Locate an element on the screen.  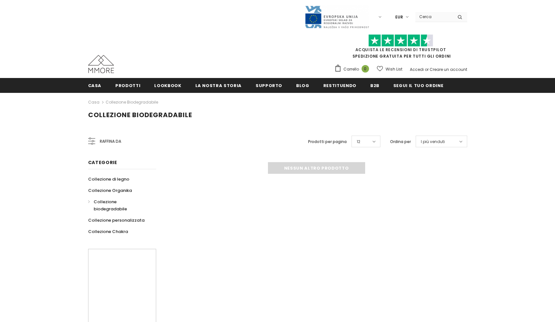
a: Collezione Chakra is located at coordinates (108, 232).